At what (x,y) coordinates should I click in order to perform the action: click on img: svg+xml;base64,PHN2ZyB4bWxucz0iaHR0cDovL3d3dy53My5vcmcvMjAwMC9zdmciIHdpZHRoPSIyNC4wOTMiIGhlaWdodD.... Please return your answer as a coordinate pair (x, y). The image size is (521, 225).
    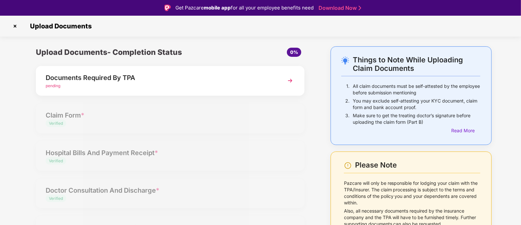
    Looking at the image, I should click on (345, 60).